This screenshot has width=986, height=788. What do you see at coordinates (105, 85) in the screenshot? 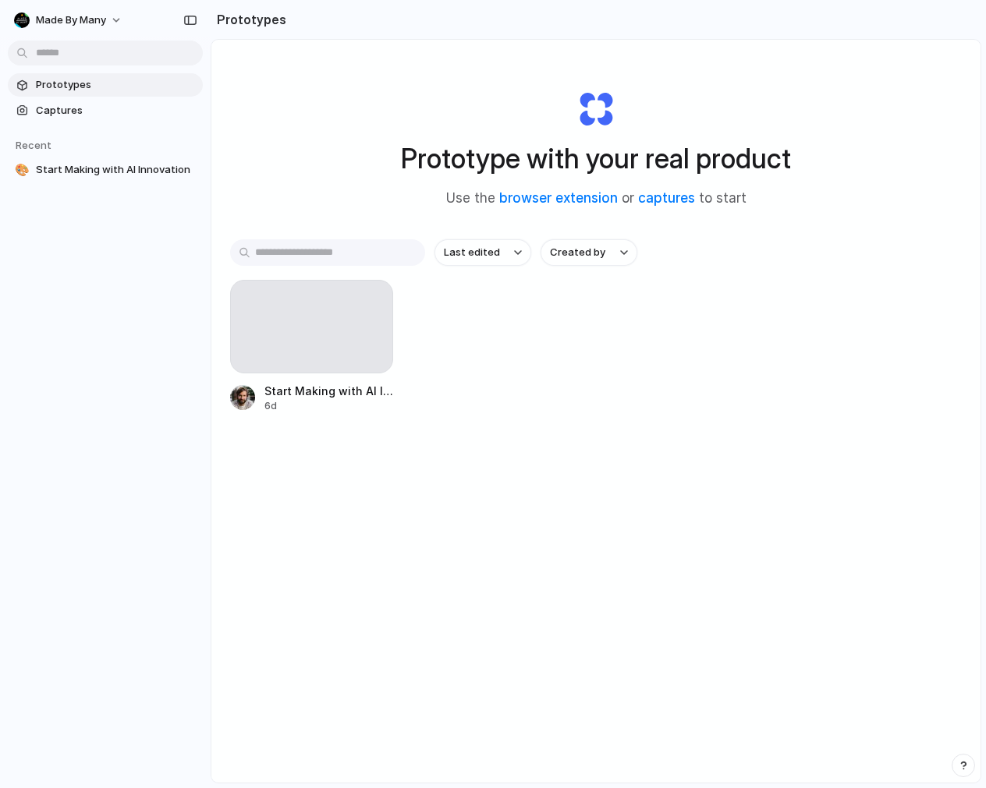
I see `a: Prototypes` at bounding box center [105, 85].